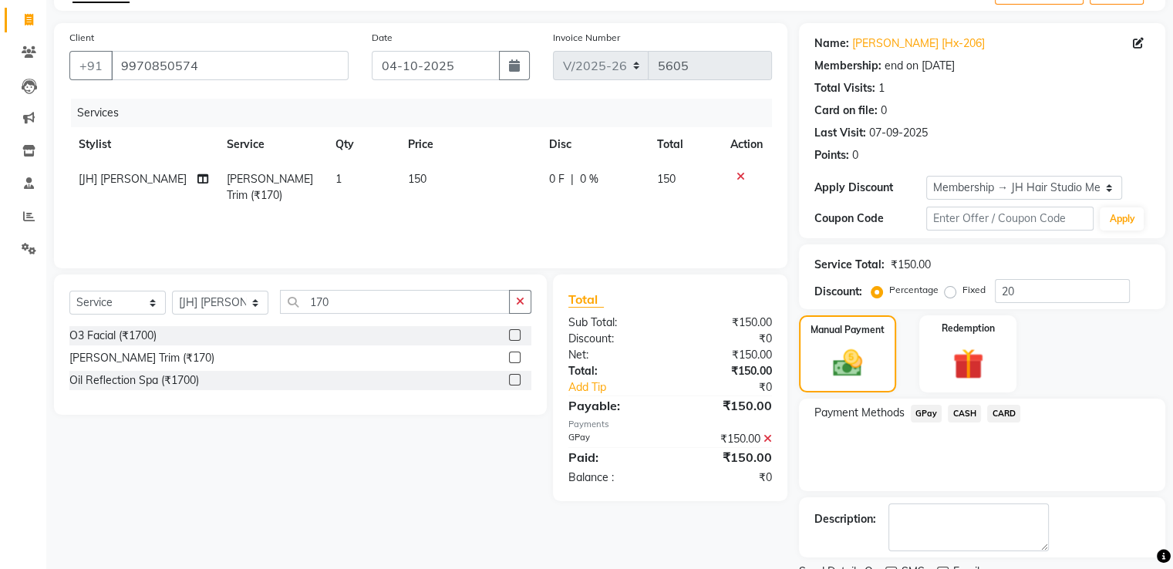 This screenshot has width=1173, height=569. I want to click on span: GPay, so click(926, 413).